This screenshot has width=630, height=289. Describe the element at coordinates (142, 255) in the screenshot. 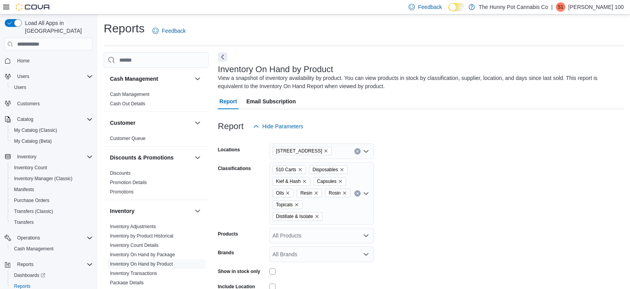

I see `a: Inventory On Hand by Package` at that location.